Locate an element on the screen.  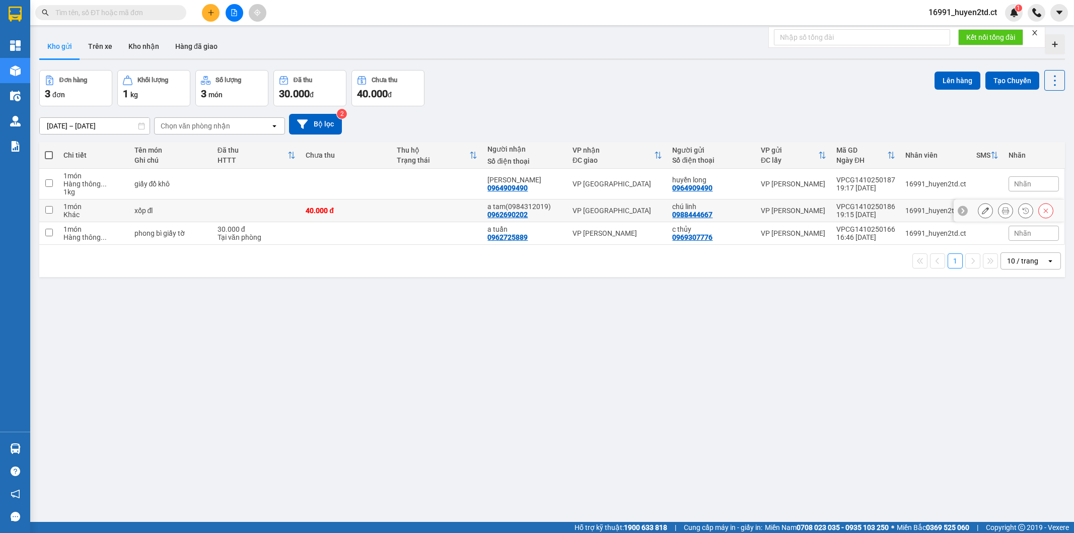
button: file-add is located at coordinates (234, 13).